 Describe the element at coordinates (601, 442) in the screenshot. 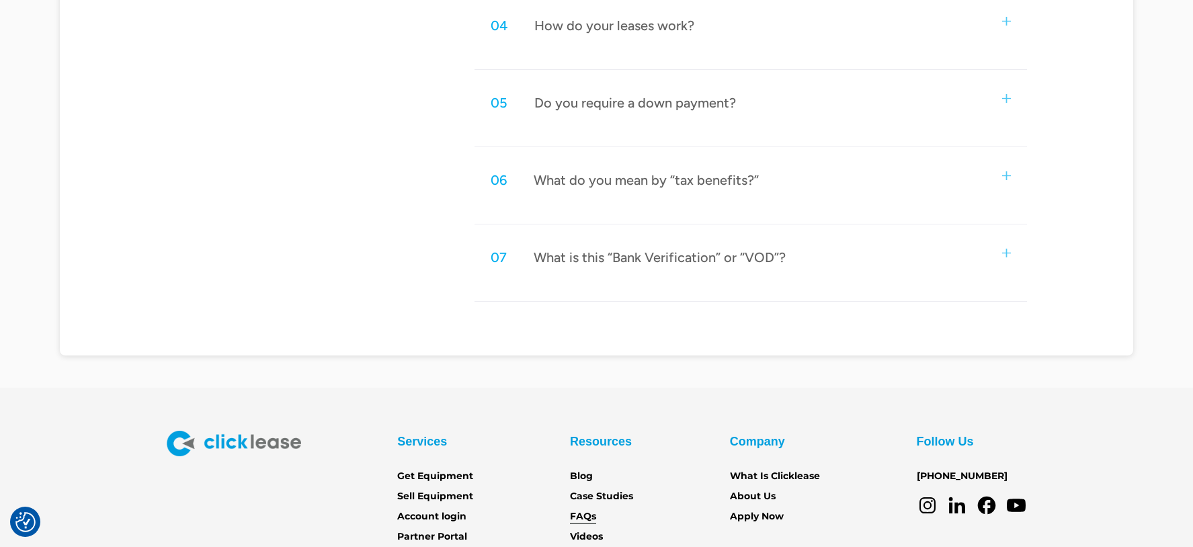

I see `div: Resources` at that location.